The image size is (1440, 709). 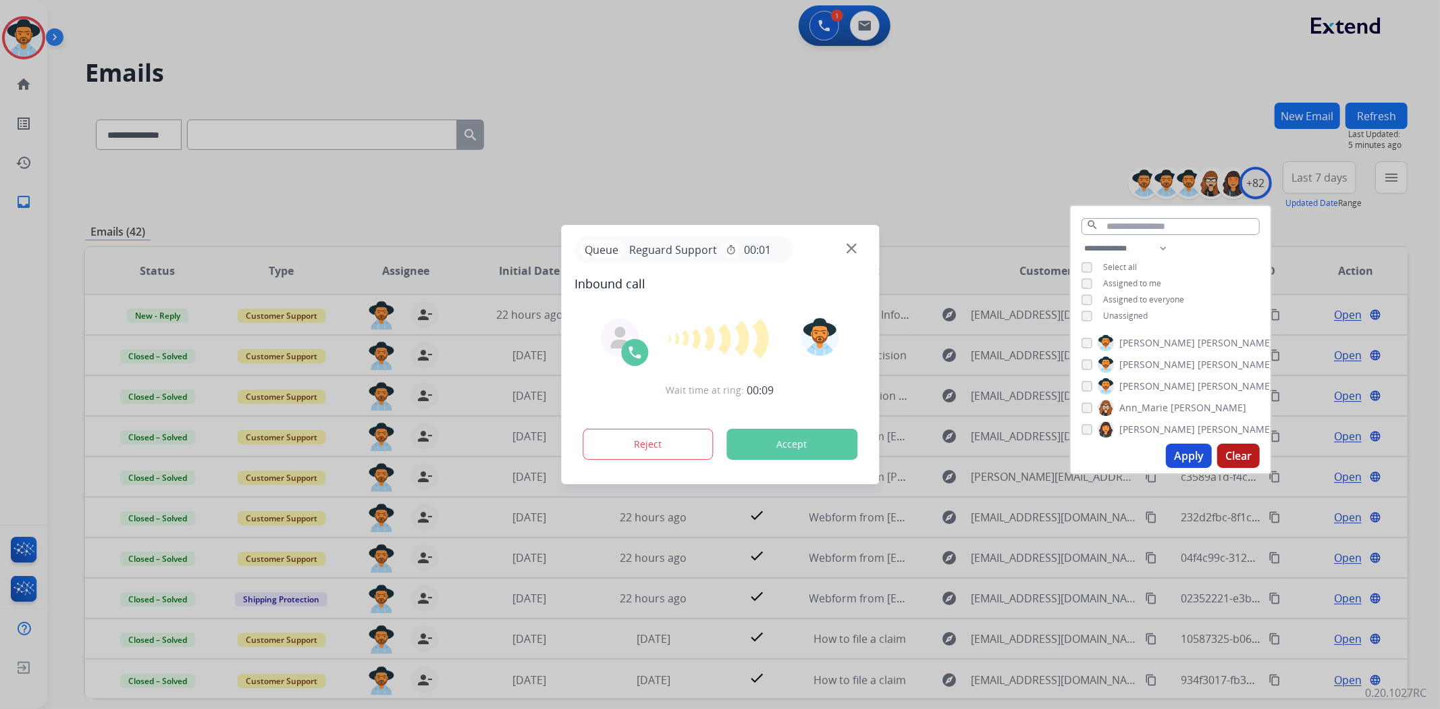 What do you see at coordinates (851, 248) in the screenshot?
I see `img: close-button` at bounding box center [851, 248].